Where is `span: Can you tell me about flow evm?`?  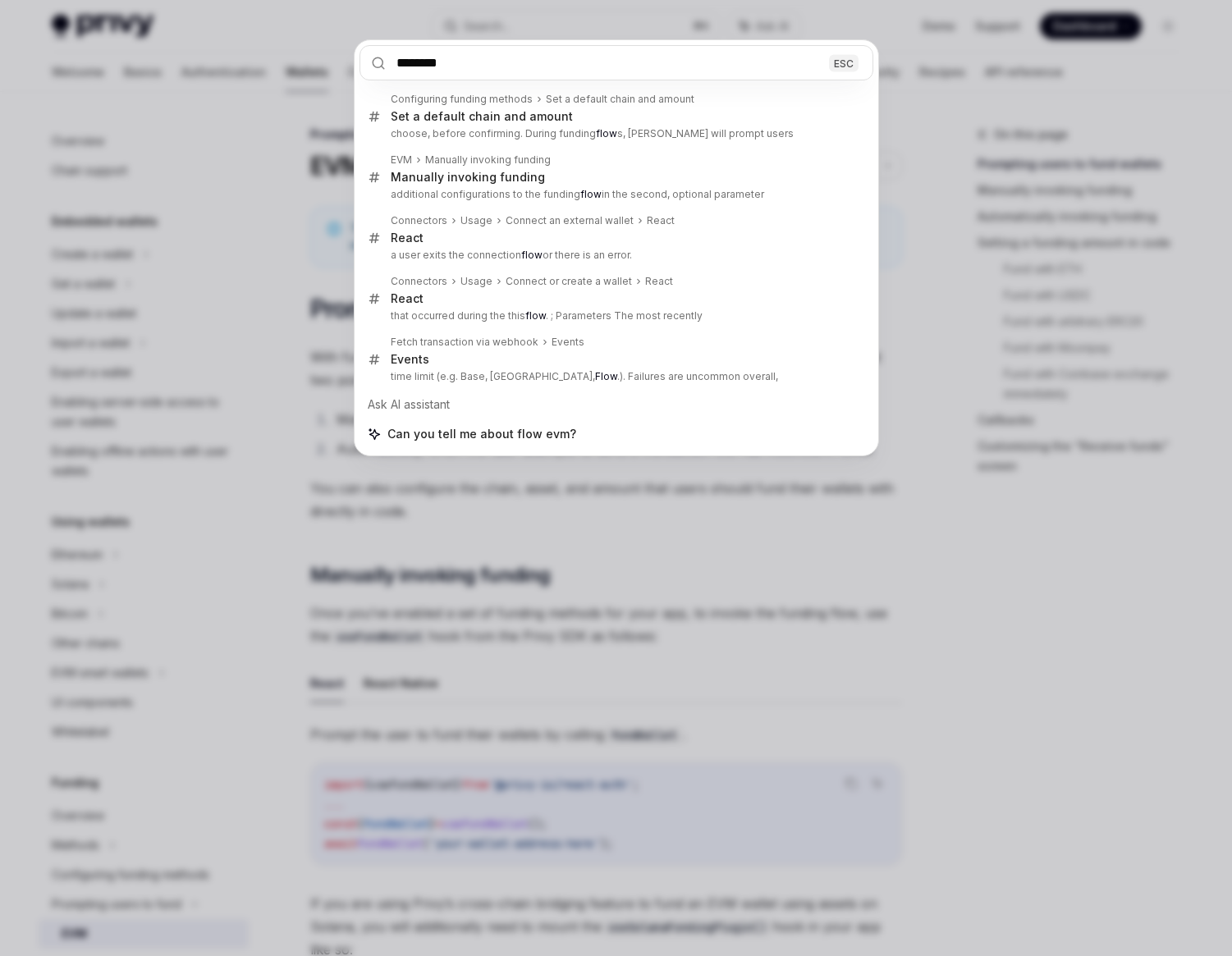 span: Can you tell me about flow evm? is located at coordinates (482, 434).